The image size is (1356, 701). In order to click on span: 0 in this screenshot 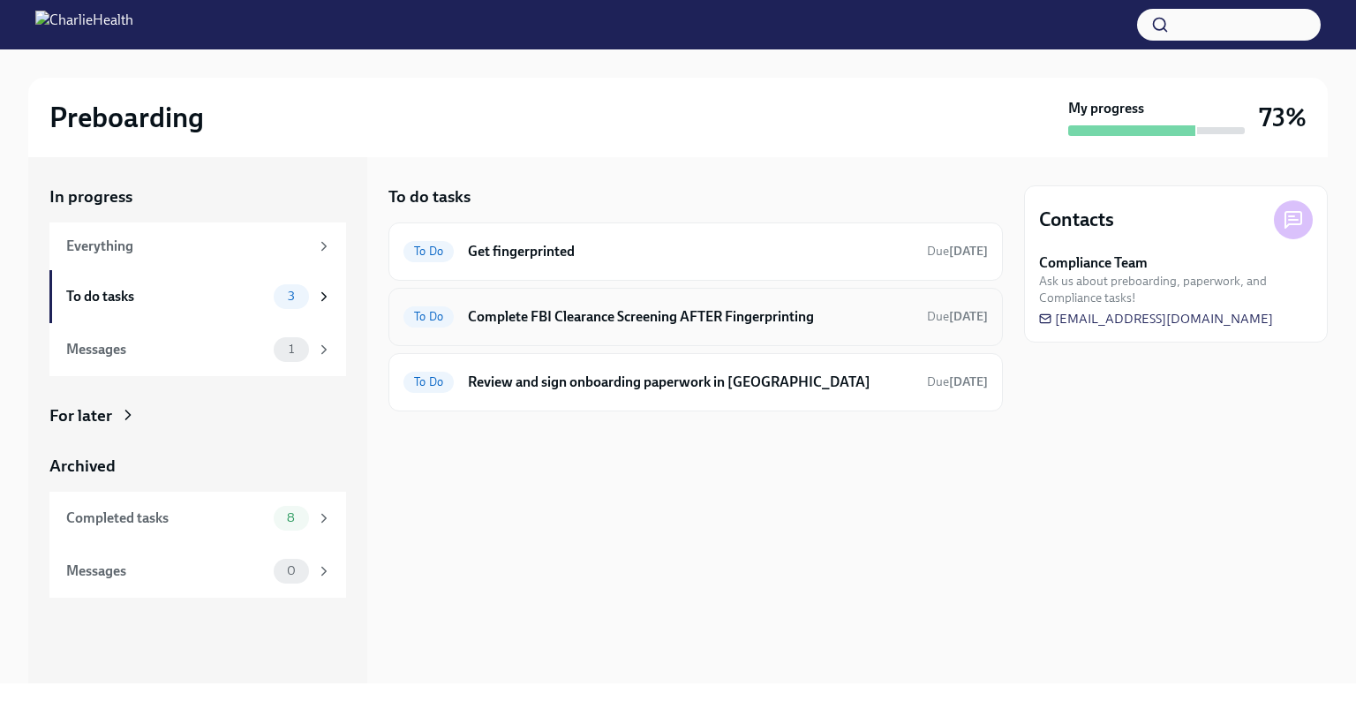, I will do `click(291, 570)`.